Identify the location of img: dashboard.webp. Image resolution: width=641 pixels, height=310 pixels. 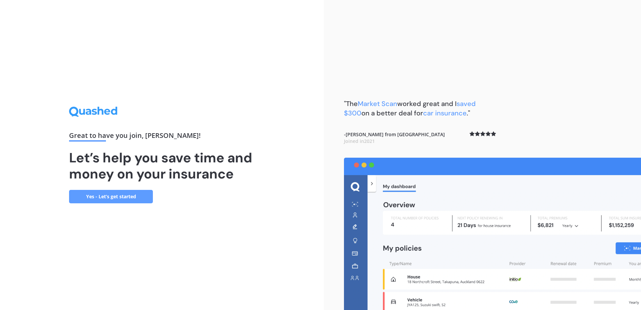
(492, 234).